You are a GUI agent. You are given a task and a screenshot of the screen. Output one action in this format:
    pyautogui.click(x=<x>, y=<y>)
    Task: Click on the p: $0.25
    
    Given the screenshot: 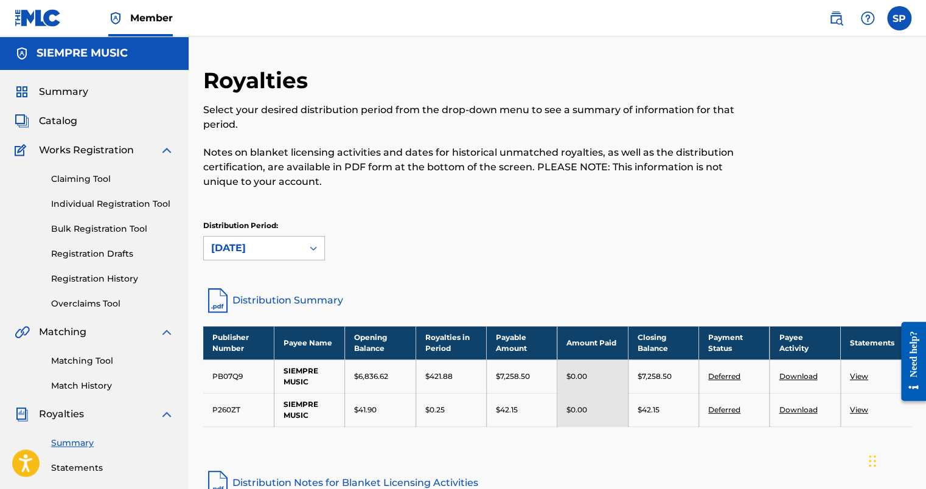 What is the action you would take?
    pyautogui.click(x=435, y=410)
    